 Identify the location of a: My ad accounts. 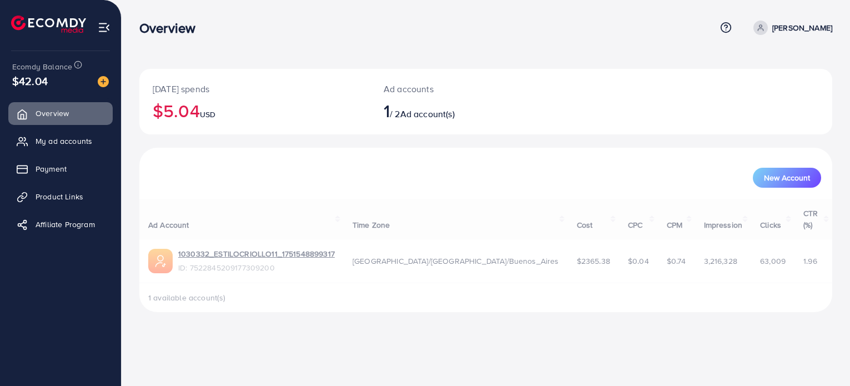
(61, 141).